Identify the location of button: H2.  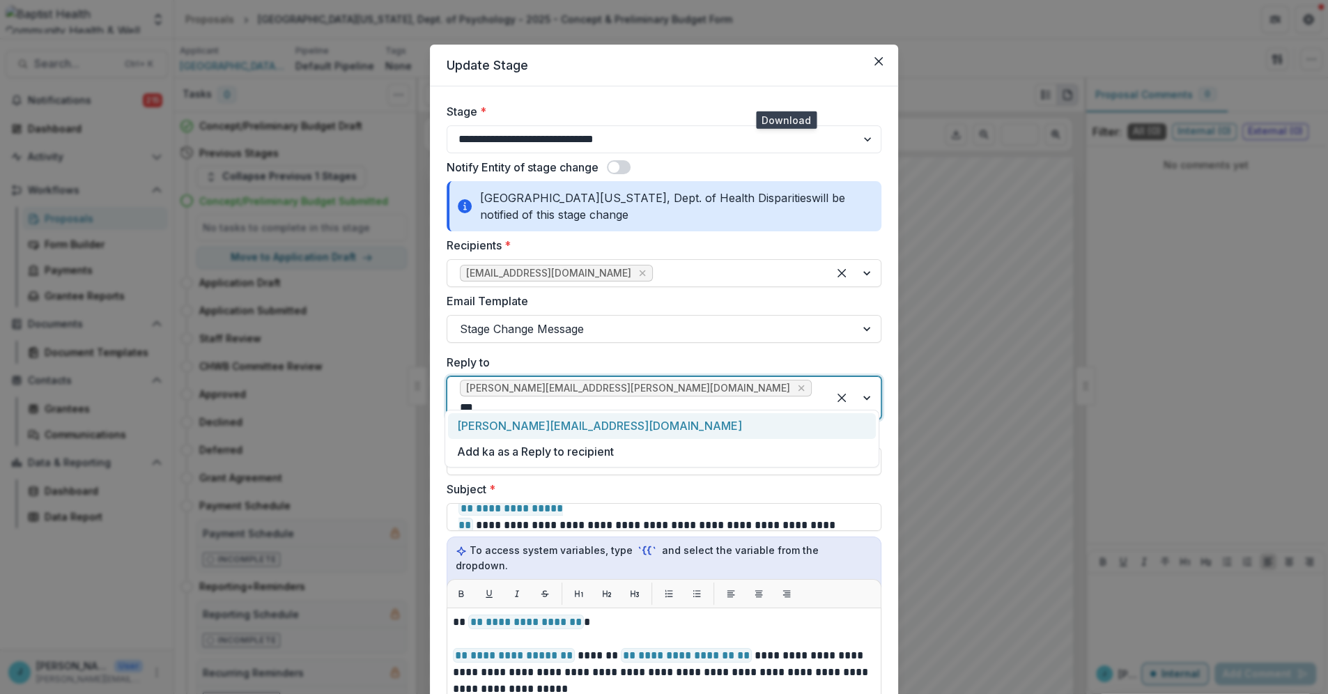
(607, 594).